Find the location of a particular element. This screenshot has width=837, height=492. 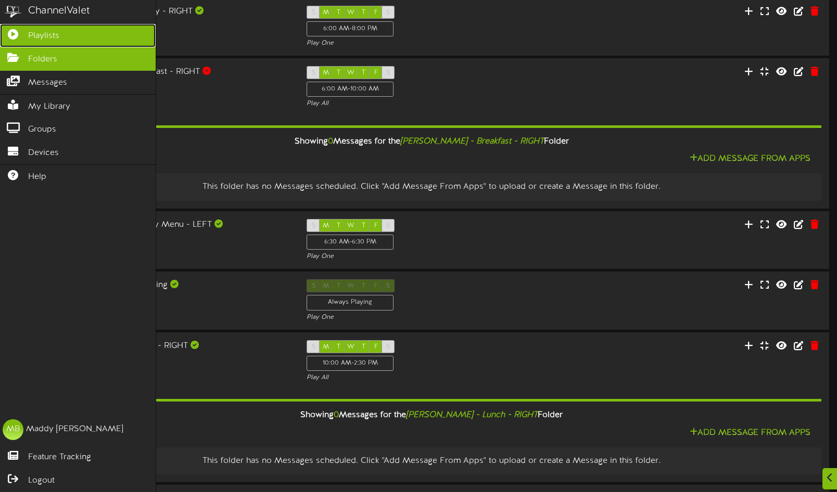

span: Playlists is located at coordinates (44, 36).